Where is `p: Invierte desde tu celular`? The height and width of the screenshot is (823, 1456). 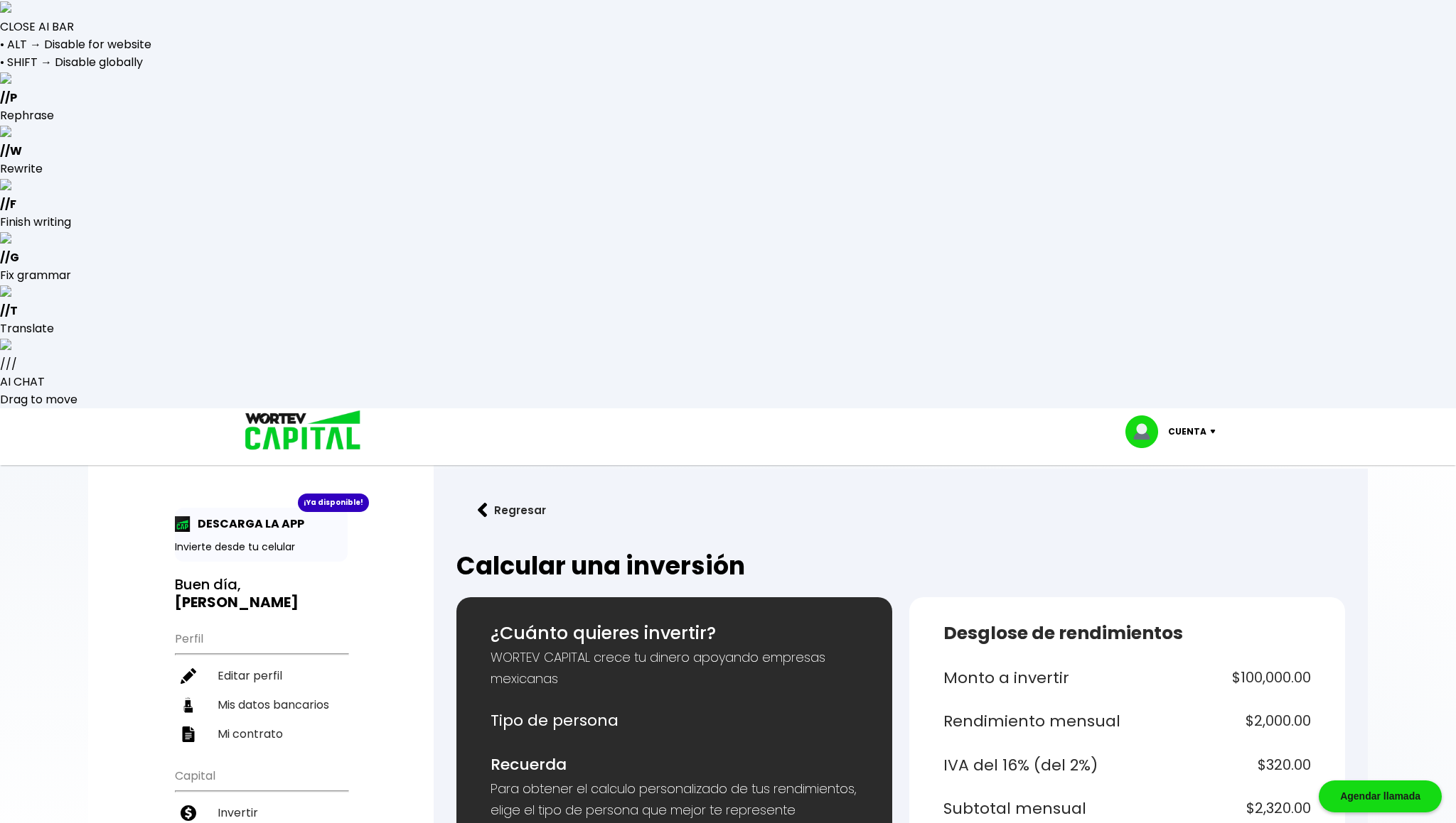
p: Invierte desde tu celular is located at coordinates (261, 547).